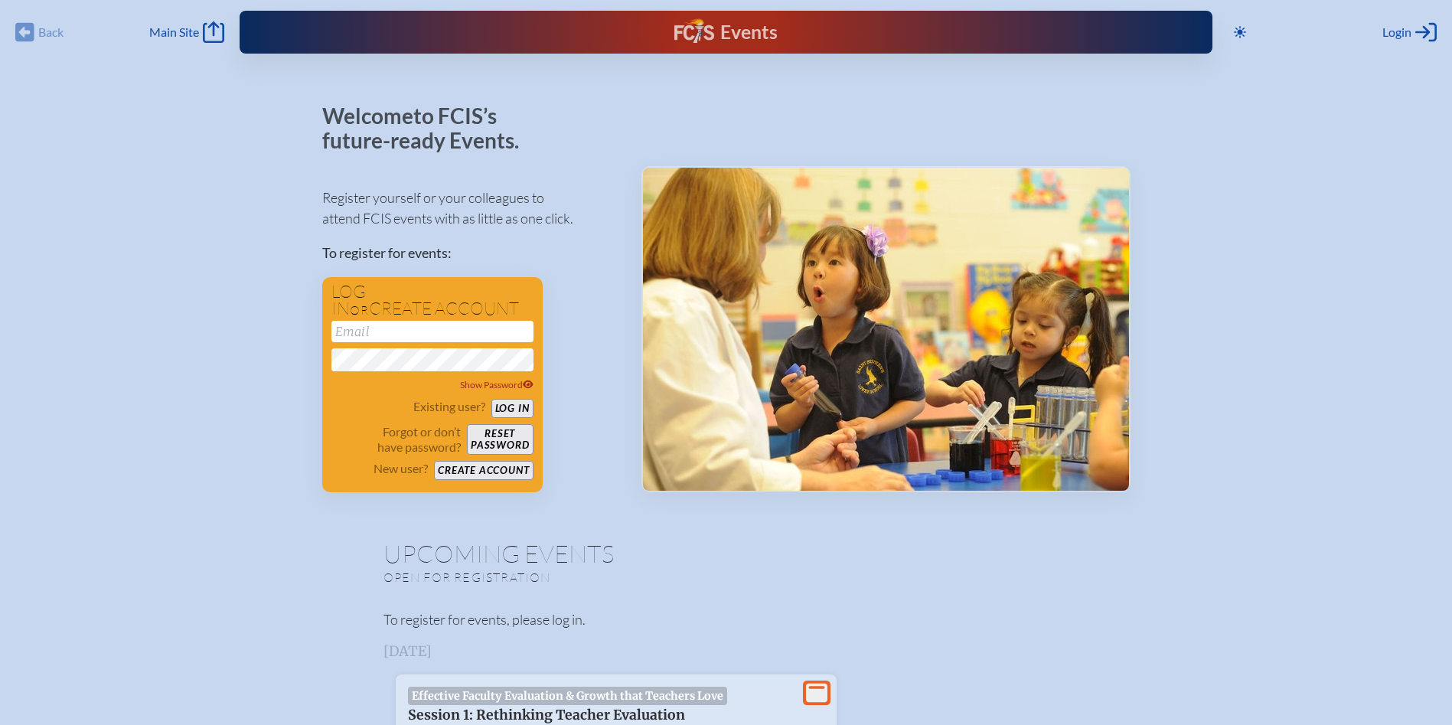 The image size is (1452, 725). Describe the element at coordinates (546, 715) in the screenshot. I see `span: Session 1: Rethinking Teacher Evaluation` at that location.